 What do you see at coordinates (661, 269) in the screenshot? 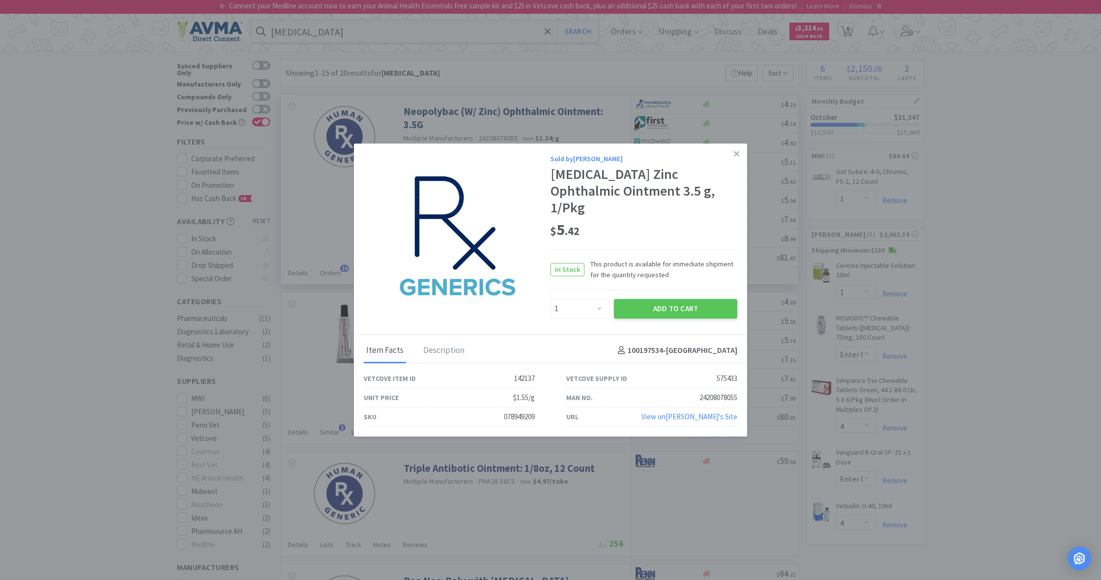
I see `span: This product is available for immediate shipment for the quantity requested` at bounding box center [661, 269].